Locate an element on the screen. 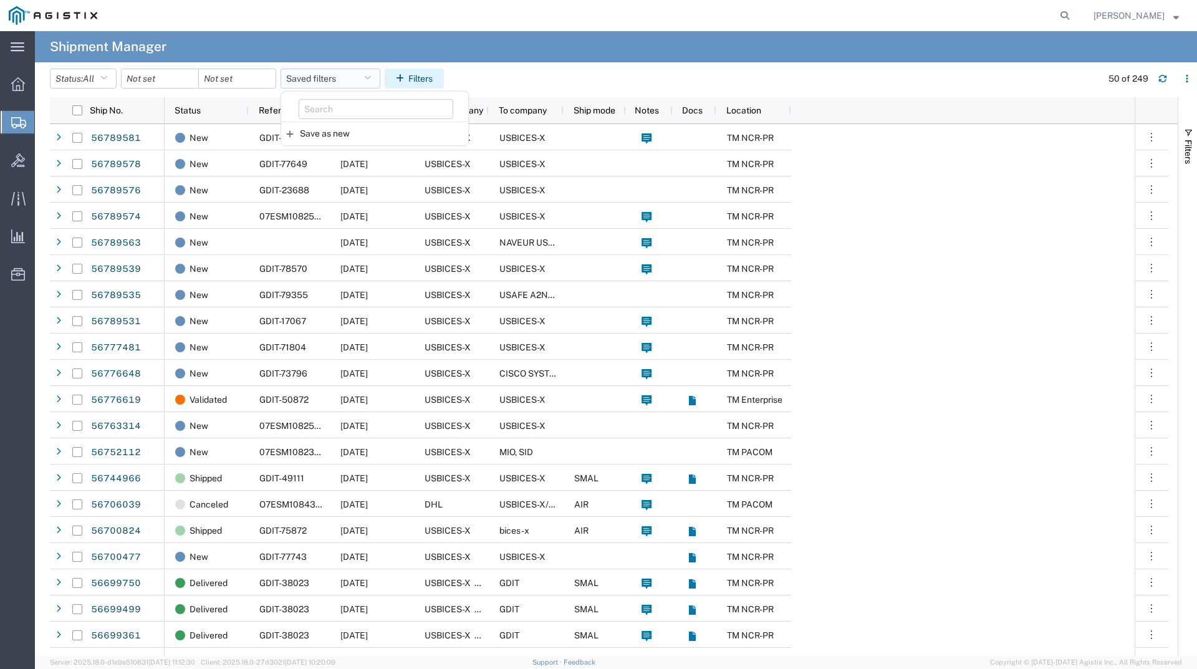 The width and height of the screenshot is (1197, 669). span: bices-x is located at coordinates (514, 530).